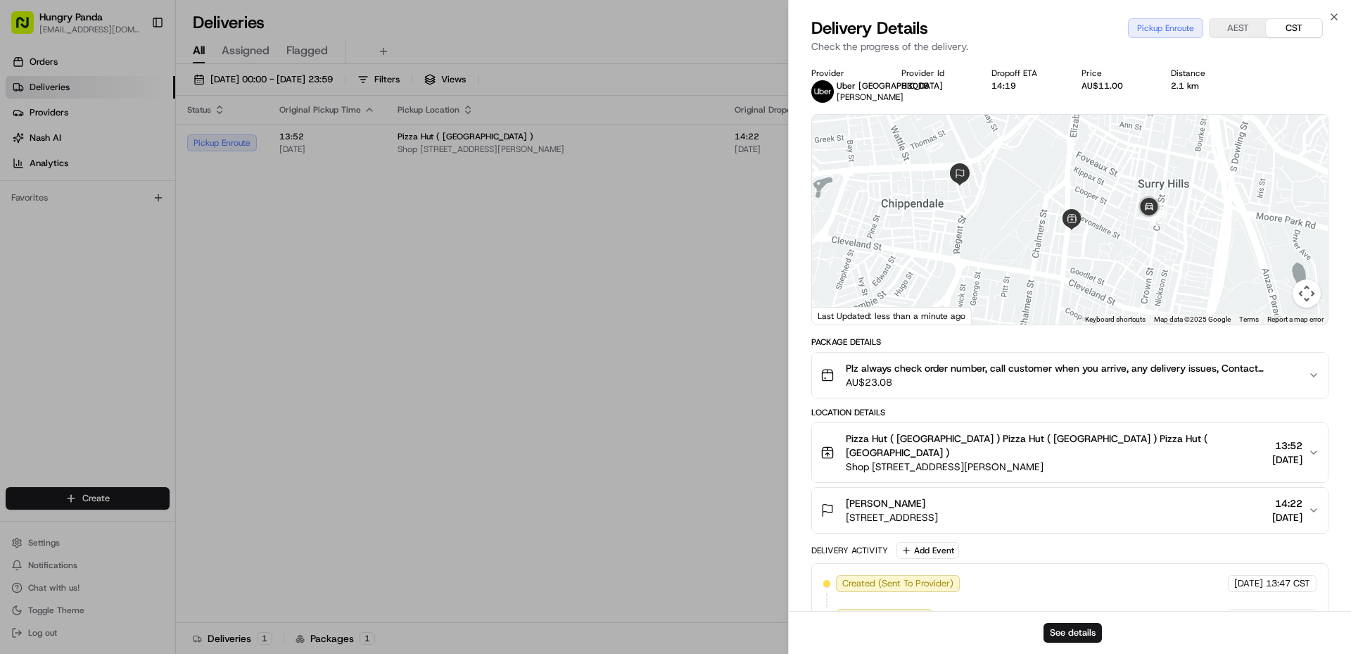  Describe the element at coordinates (935, 73) in the screenshot. I see `div: Provider Id` at that location.